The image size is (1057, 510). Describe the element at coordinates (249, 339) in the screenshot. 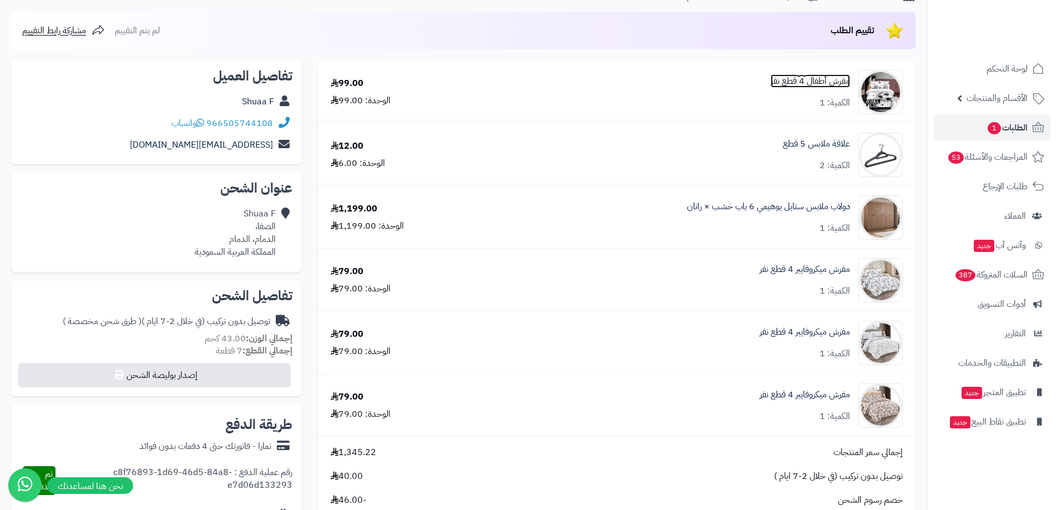

I see `small: 43.00 كجم` at that location.